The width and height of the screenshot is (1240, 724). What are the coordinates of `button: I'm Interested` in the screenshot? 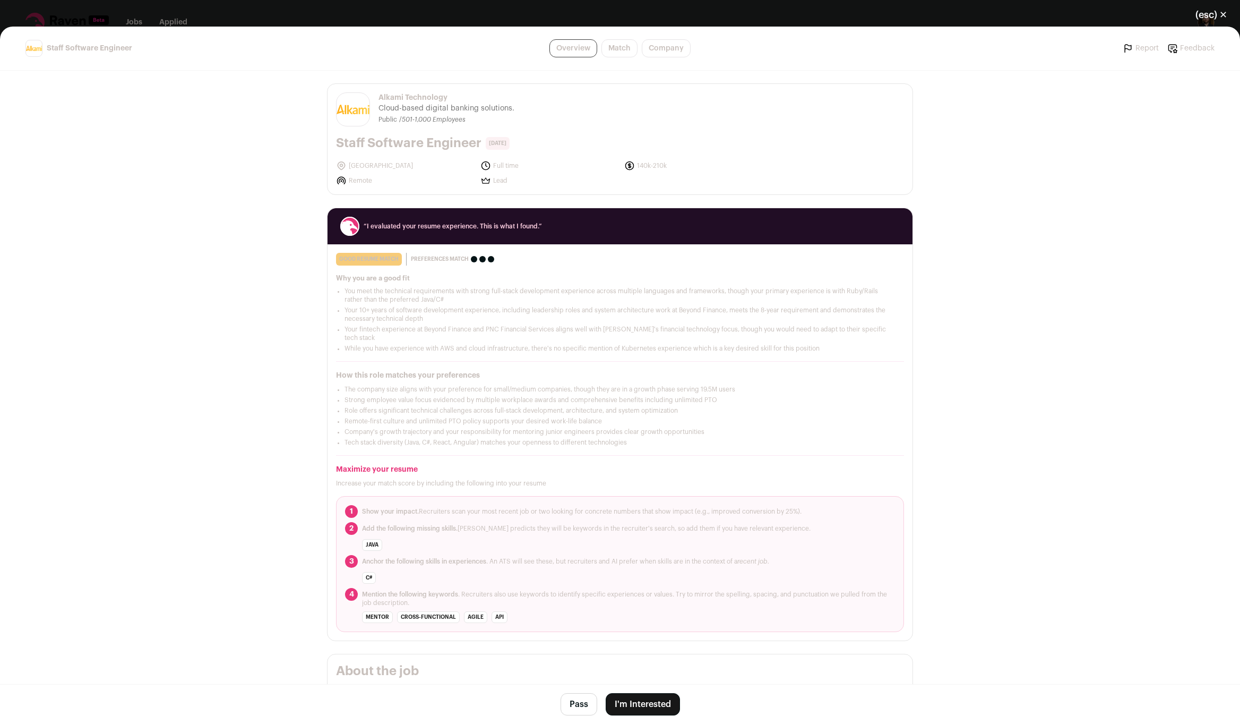 It's located at (643, 704).